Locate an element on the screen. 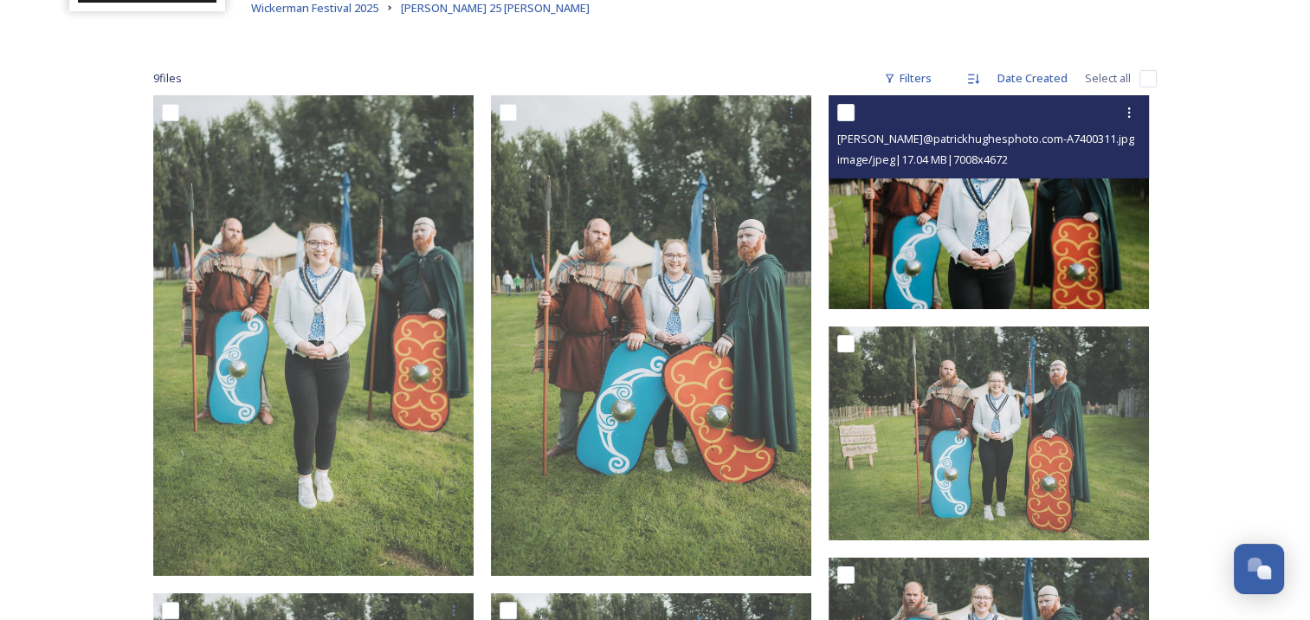 The image size is (1310, 620). button: Open Chat is located at coordinates (1259, 569).